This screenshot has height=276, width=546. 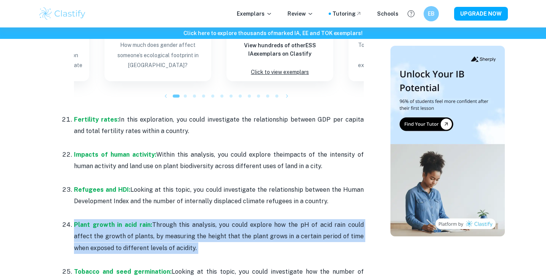 What do you see at coordinates (115, 154) in the screenshot?
I see `a: Impacts of human activity:` at bounding box center [115, 154].